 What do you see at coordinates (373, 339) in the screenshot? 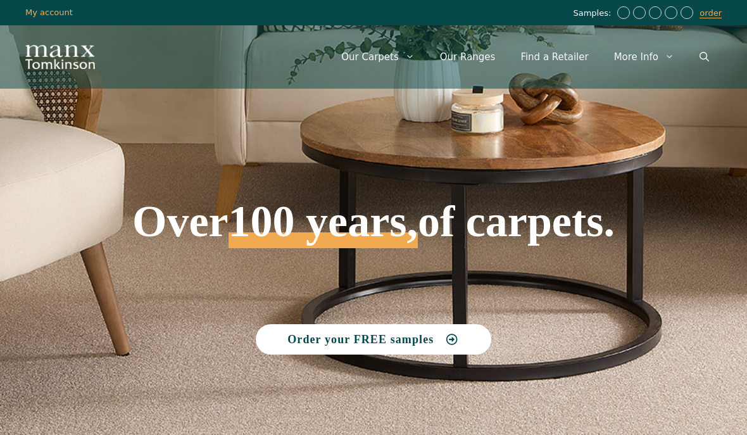
I see `a: Order your FREE samples` at bounding box center [373, 339].